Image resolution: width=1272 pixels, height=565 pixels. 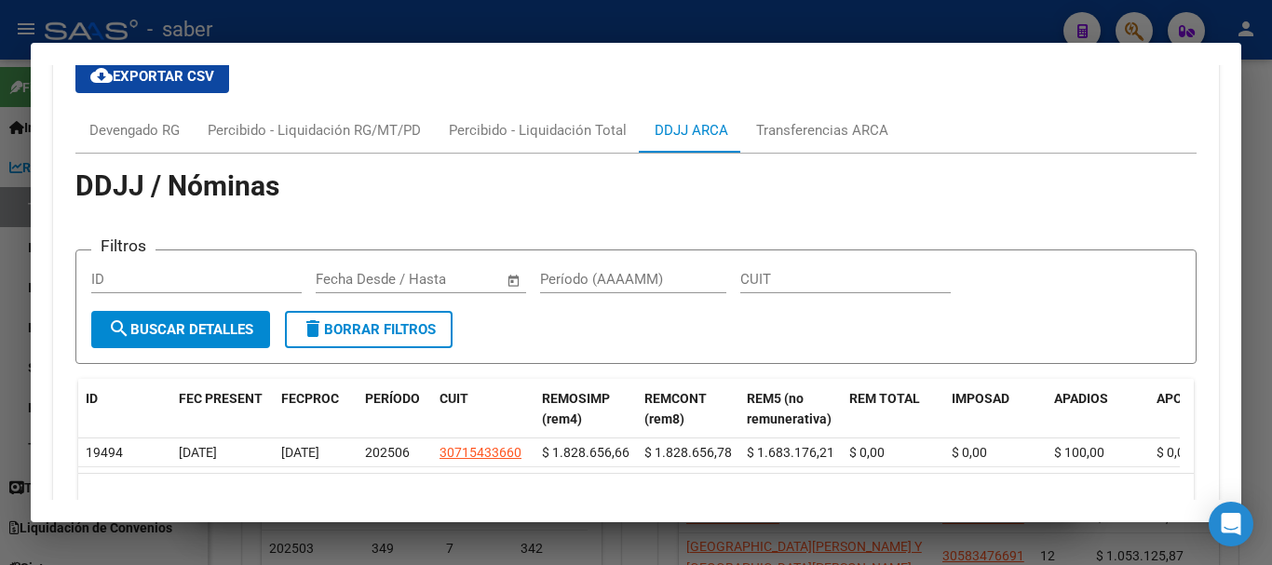 I want to click on span: REMOSIMP (rem4), so click(x=575, y=409).